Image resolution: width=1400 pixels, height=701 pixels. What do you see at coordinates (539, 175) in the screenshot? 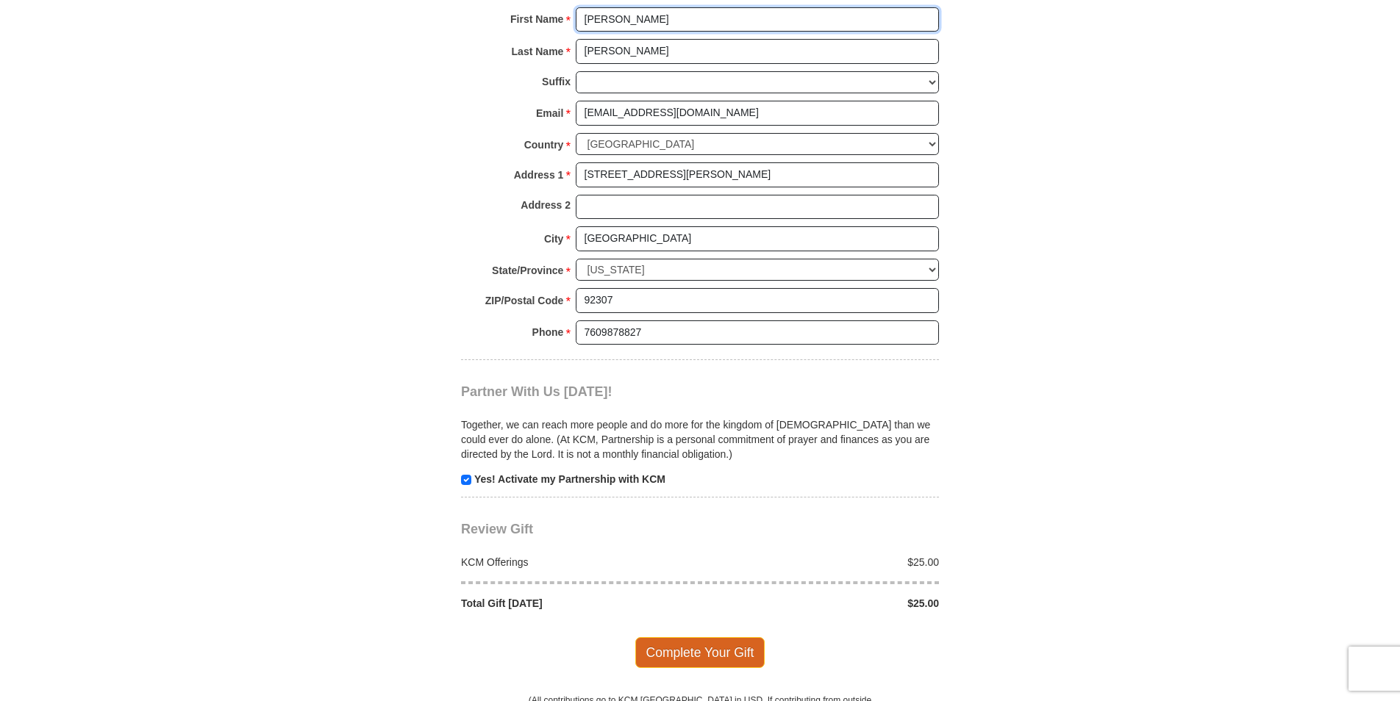
I see `strong: Address 1` at bounding box center [539, 175].